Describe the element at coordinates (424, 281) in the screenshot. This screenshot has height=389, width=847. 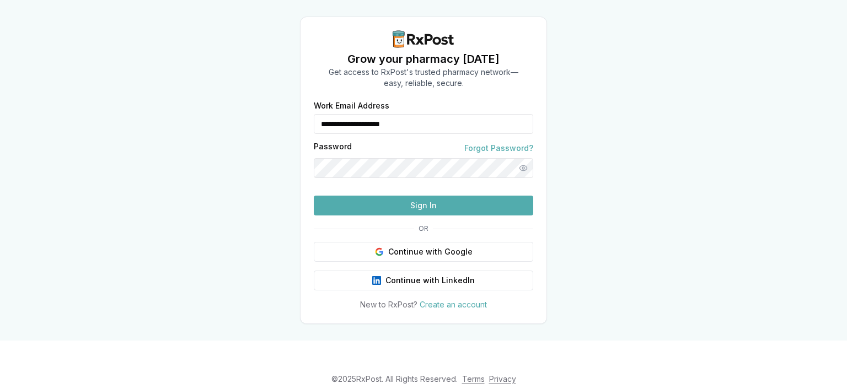
I see `button: Continue with LinkedIn` at that location.